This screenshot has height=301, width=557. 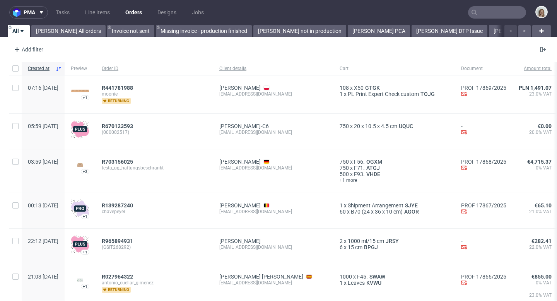 I want to click on span: TOJG, so click(x=428, y=94).